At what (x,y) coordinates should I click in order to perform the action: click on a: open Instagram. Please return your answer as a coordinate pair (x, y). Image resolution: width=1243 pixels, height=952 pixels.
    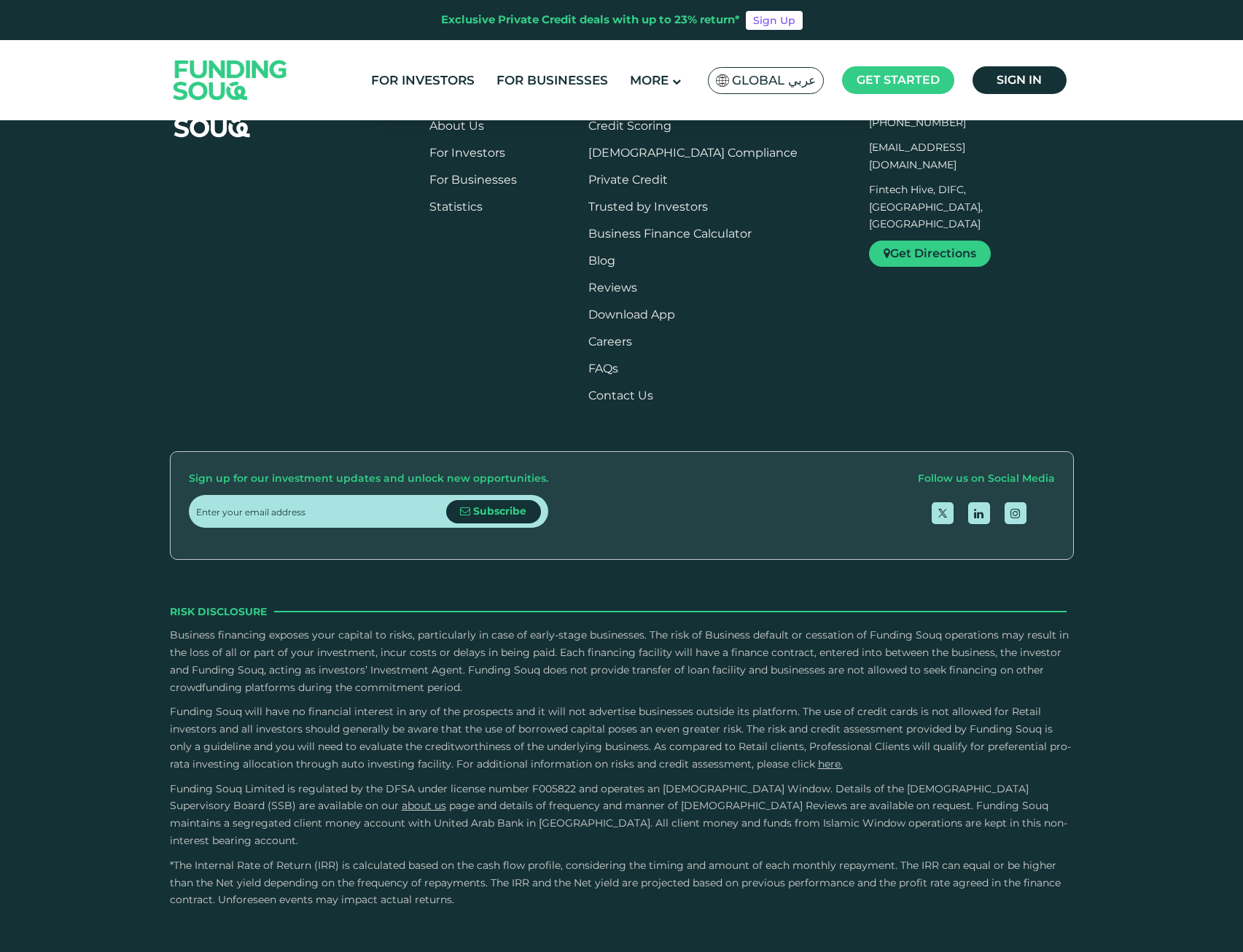
    Looking at the image, I should click on (1016, 513).